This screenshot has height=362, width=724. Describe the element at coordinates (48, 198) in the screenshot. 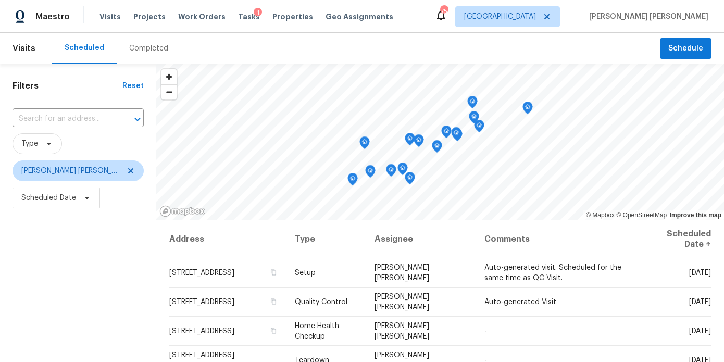

I see `span: Scheduled Date` at that location.